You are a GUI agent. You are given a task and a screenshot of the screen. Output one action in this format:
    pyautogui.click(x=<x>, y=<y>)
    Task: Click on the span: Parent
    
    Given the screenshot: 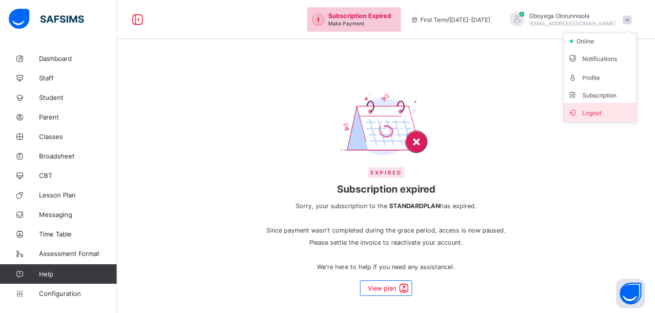 What is the action you would take?
    pyautogui.click(x=78, y=117)
    